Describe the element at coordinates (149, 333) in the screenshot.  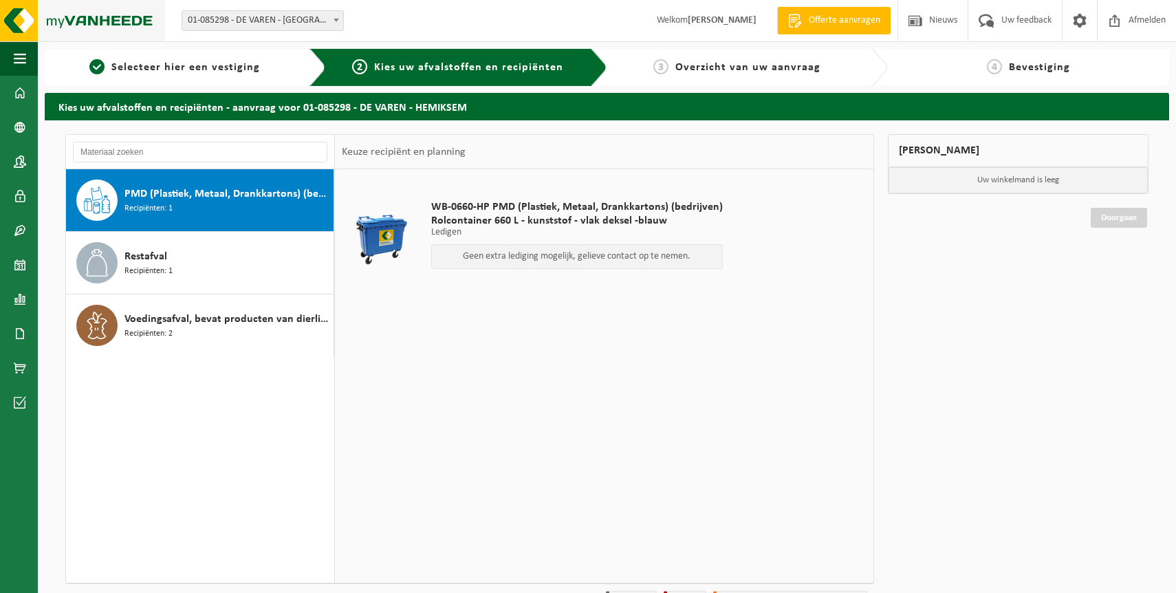
I see `span: Recipiënten: 2` at that location.